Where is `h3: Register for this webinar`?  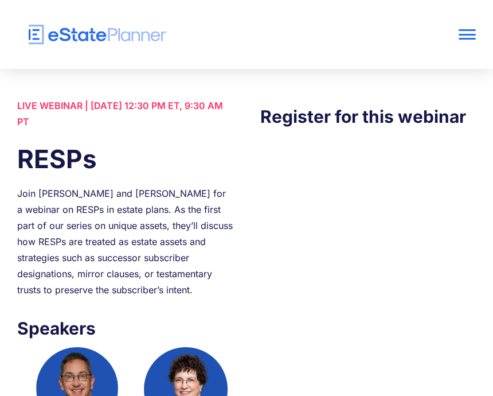 h3: Register for this webinar is located at coordinates (368, 116).